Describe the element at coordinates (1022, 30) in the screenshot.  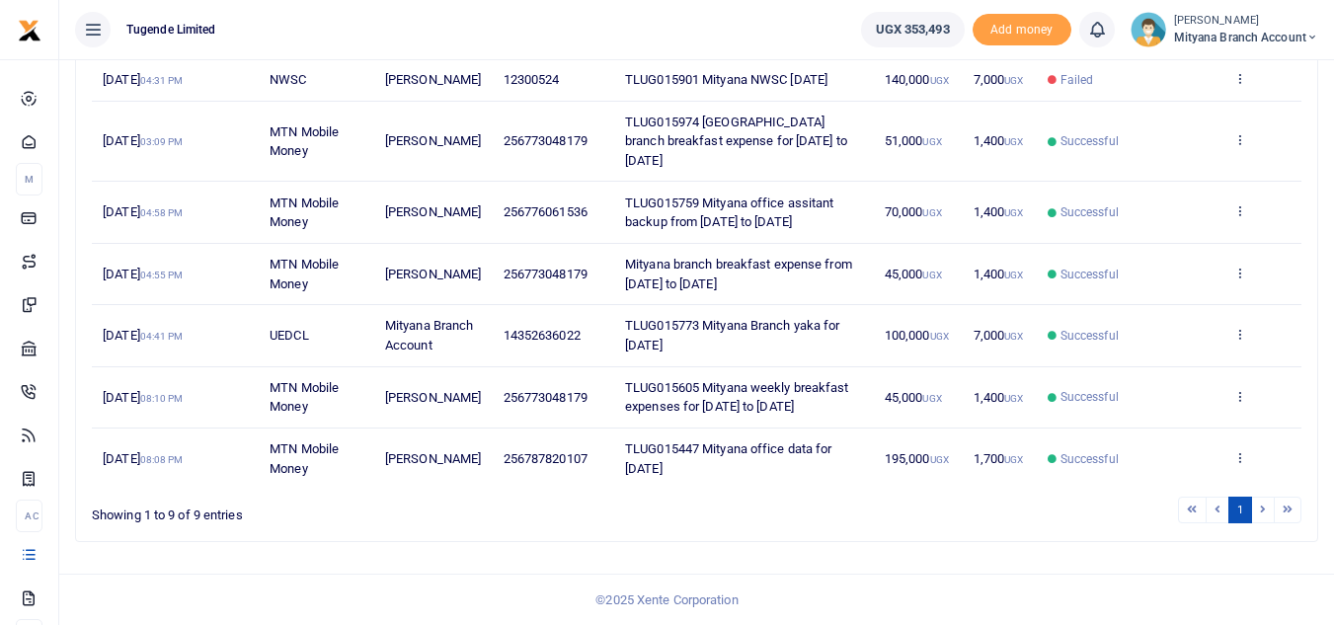
I see `span: Add money` at that location.